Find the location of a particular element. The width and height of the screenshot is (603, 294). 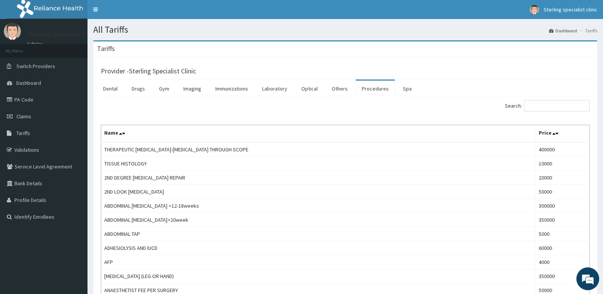

a: Procedures is located at coordinates (375, 89).